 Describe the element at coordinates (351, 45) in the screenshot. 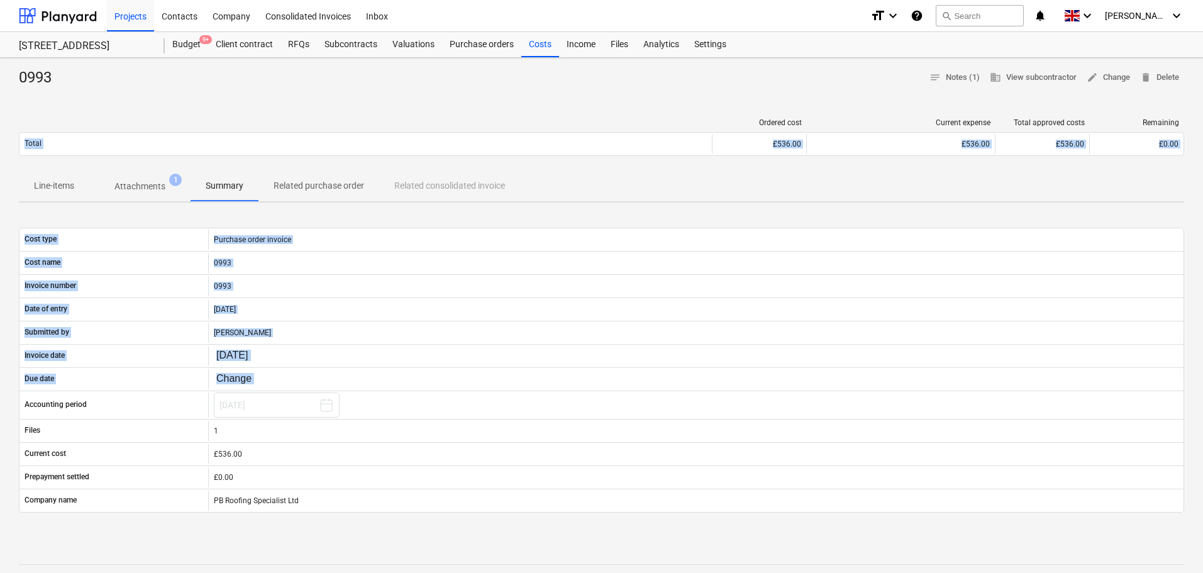

I see `a: Subcontracts` at that location.